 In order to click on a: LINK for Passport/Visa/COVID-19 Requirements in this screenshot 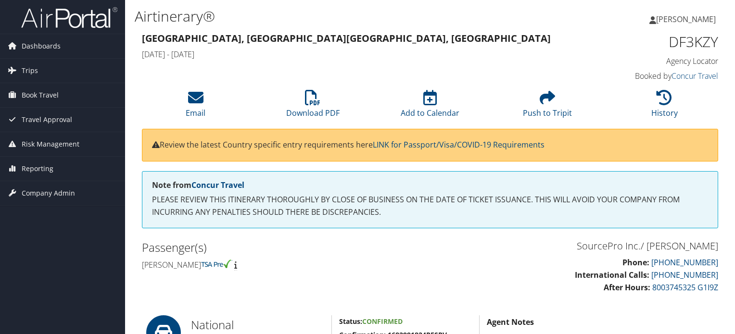, I will do `click(458, 145)`.